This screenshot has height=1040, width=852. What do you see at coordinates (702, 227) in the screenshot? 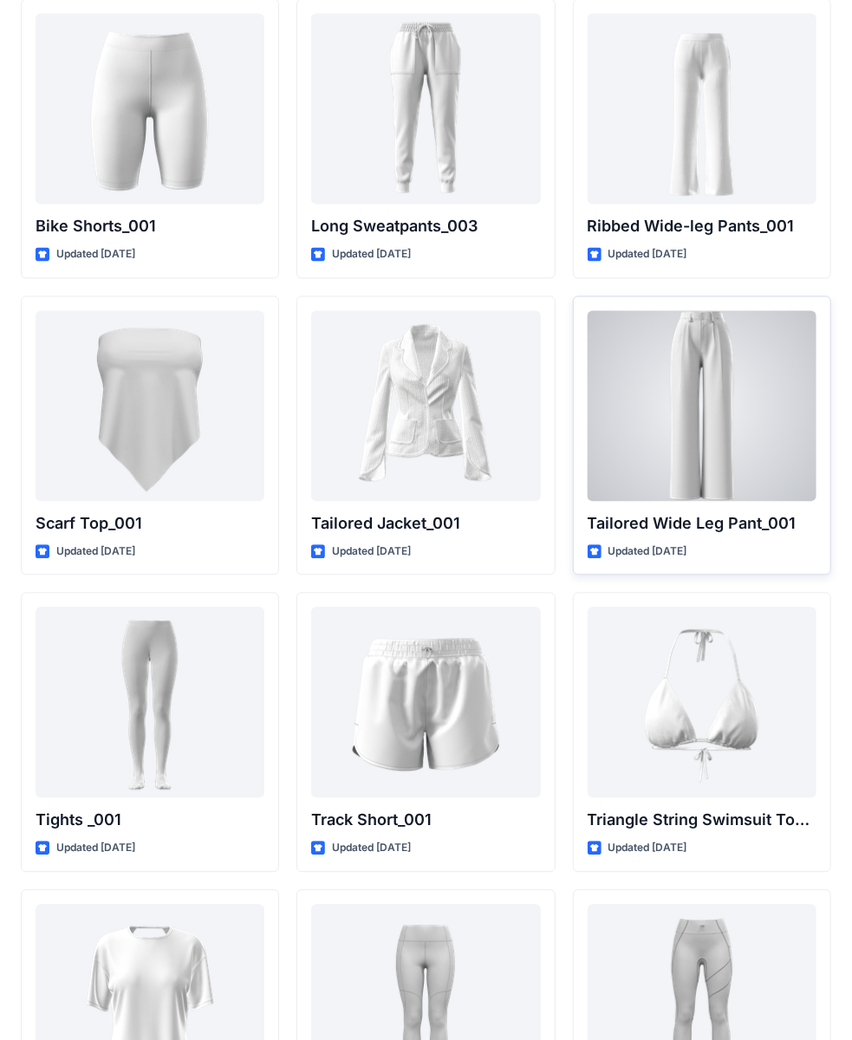
I see `p: Ribbed Wide-leg Pants_001` at bounding box center [702, 227].